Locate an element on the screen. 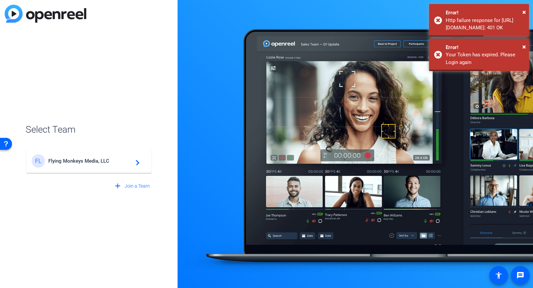 This screenshot has width=533, height=288. div: FL is located at coordinates (38, 161).